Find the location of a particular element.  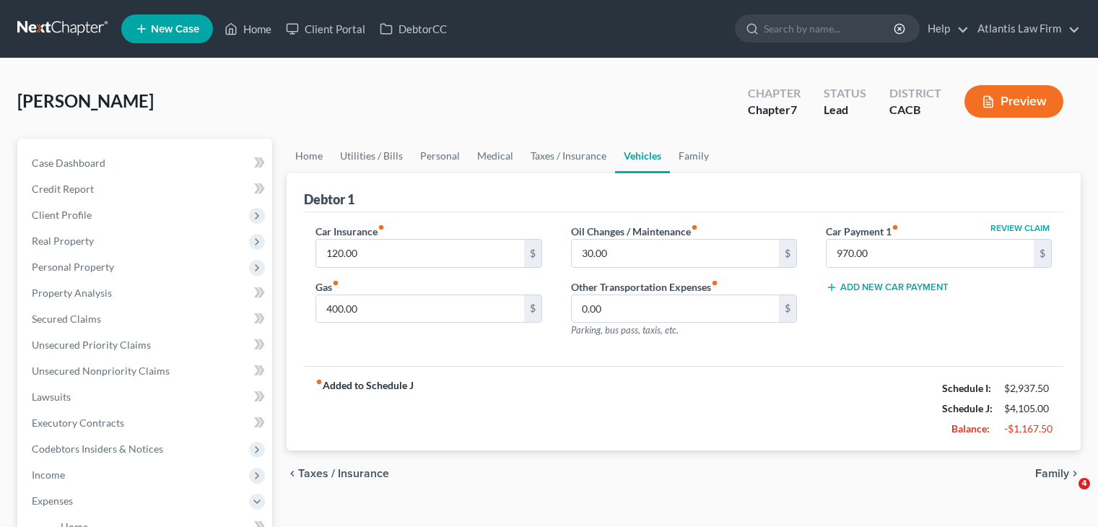

span: Unsecured Nonpriority Claims is located at coordinates (100, 370).